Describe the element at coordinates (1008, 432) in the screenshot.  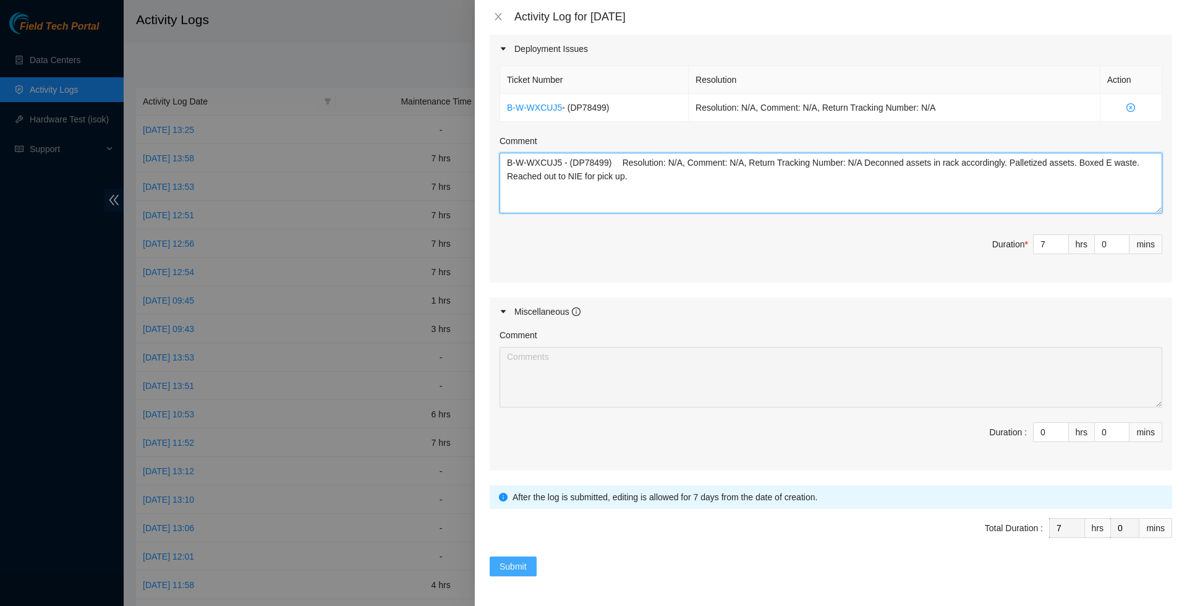
I see `div: Duration :` at that location.